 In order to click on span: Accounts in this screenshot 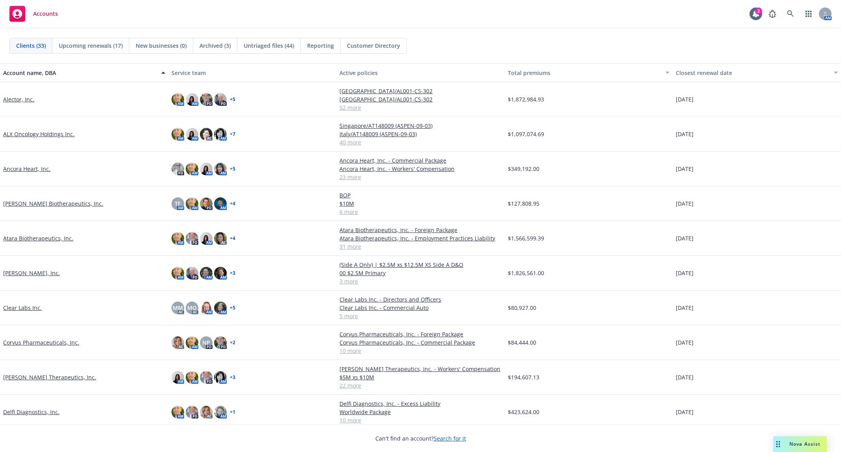, I will do `click(45, 14)`.